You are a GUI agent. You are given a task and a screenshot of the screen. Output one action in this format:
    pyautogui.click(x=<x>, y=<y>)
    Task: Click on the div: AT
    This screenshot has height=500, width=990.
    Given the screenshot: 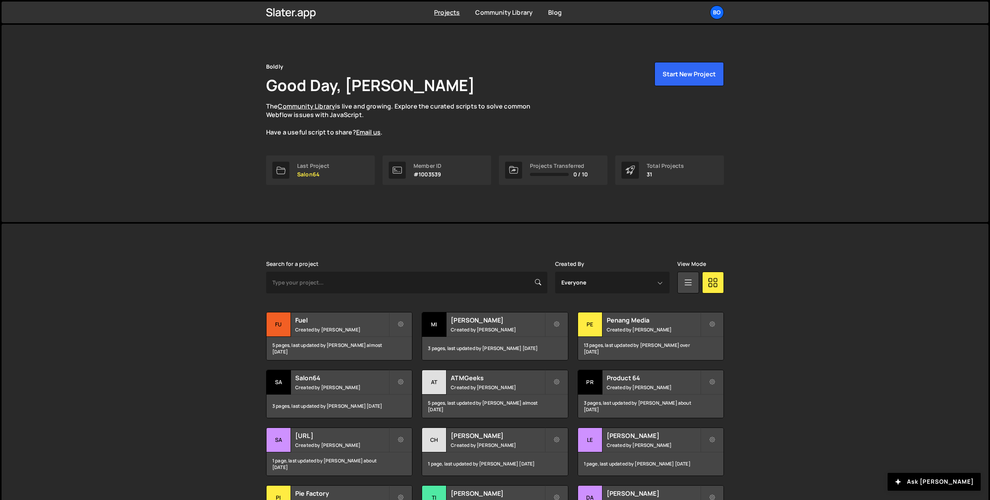 What is the action you would take?
    pyautogui.click(x=434, y=382)
    